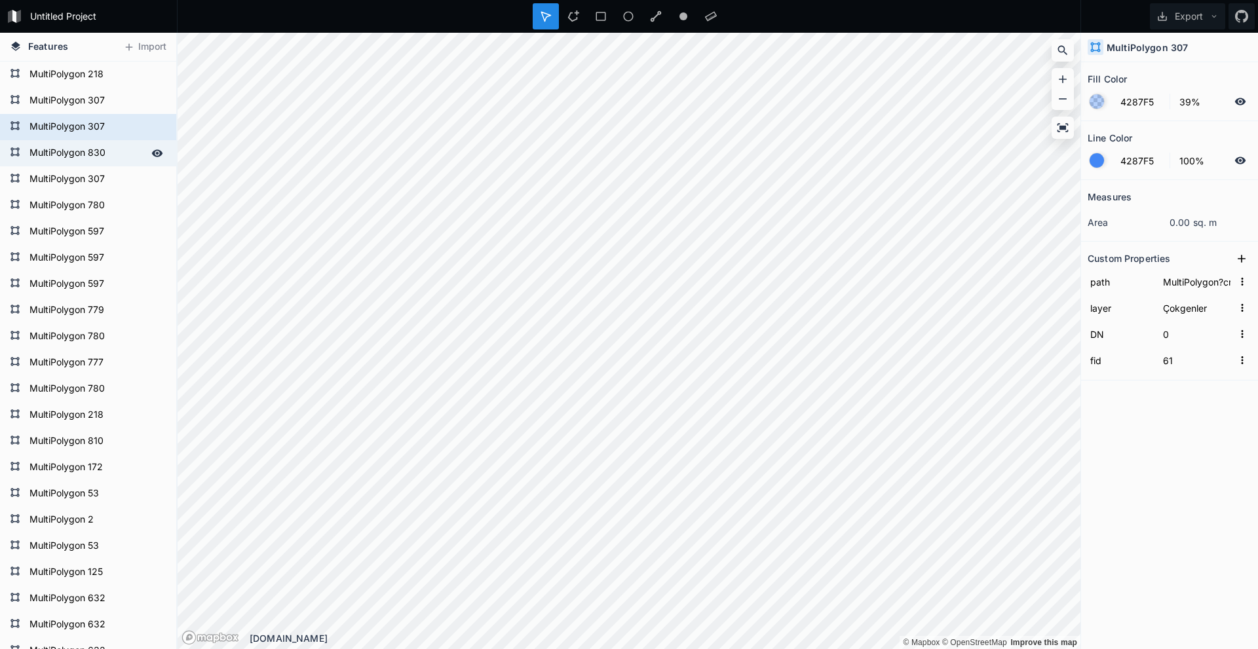  Describe the element at coordinates (1129, 258) in the screenshot. I see `h2: Custom Properties` at that location.